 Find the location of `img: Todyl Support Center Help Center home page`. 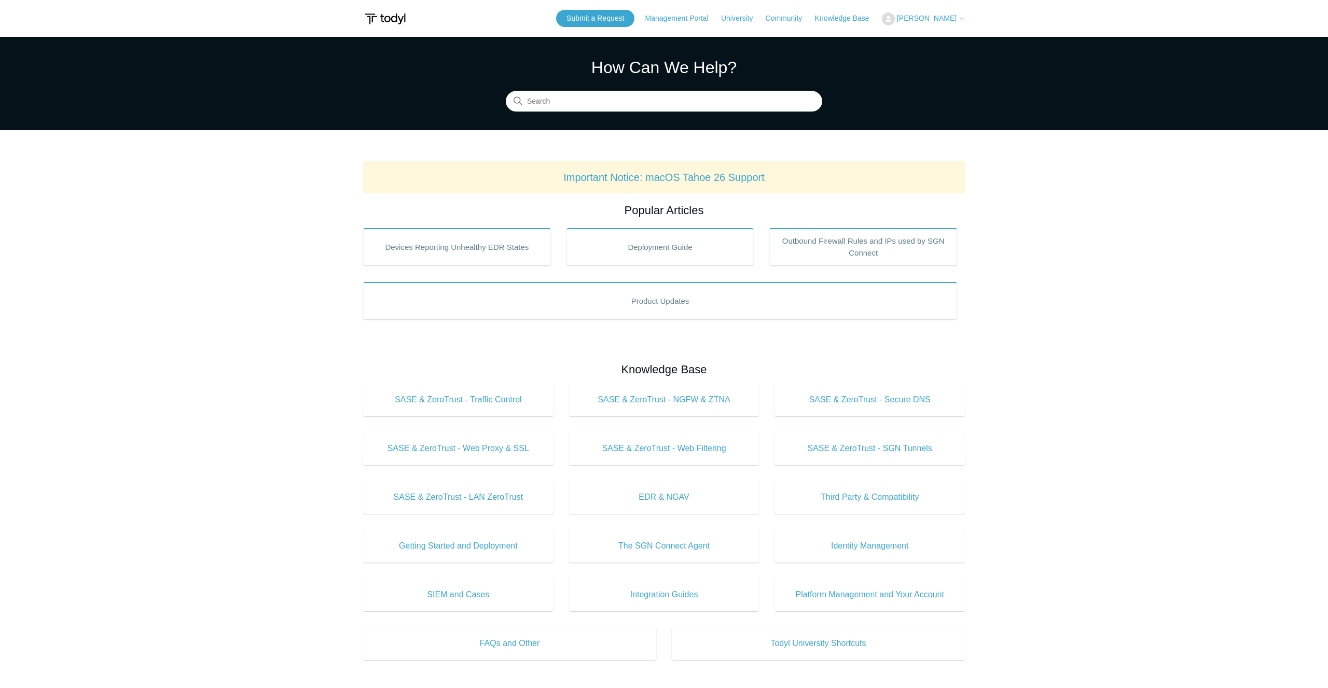

img: Todyl Support Center Help Center home page is located at coordinates (385, 19).